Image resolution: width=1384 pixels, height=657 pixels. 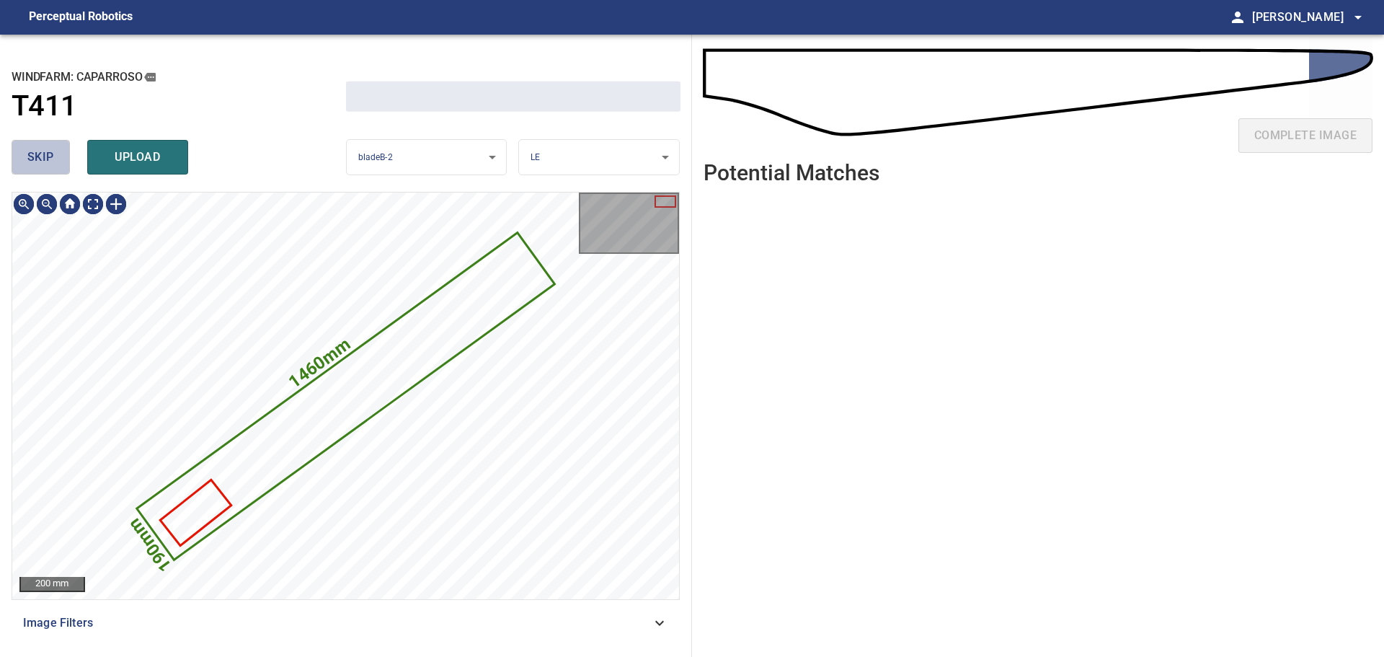 What do you see at coordinates (47, 204) in the screenshot?
I see `div: Zoom out` at bounding box center [47, 204].